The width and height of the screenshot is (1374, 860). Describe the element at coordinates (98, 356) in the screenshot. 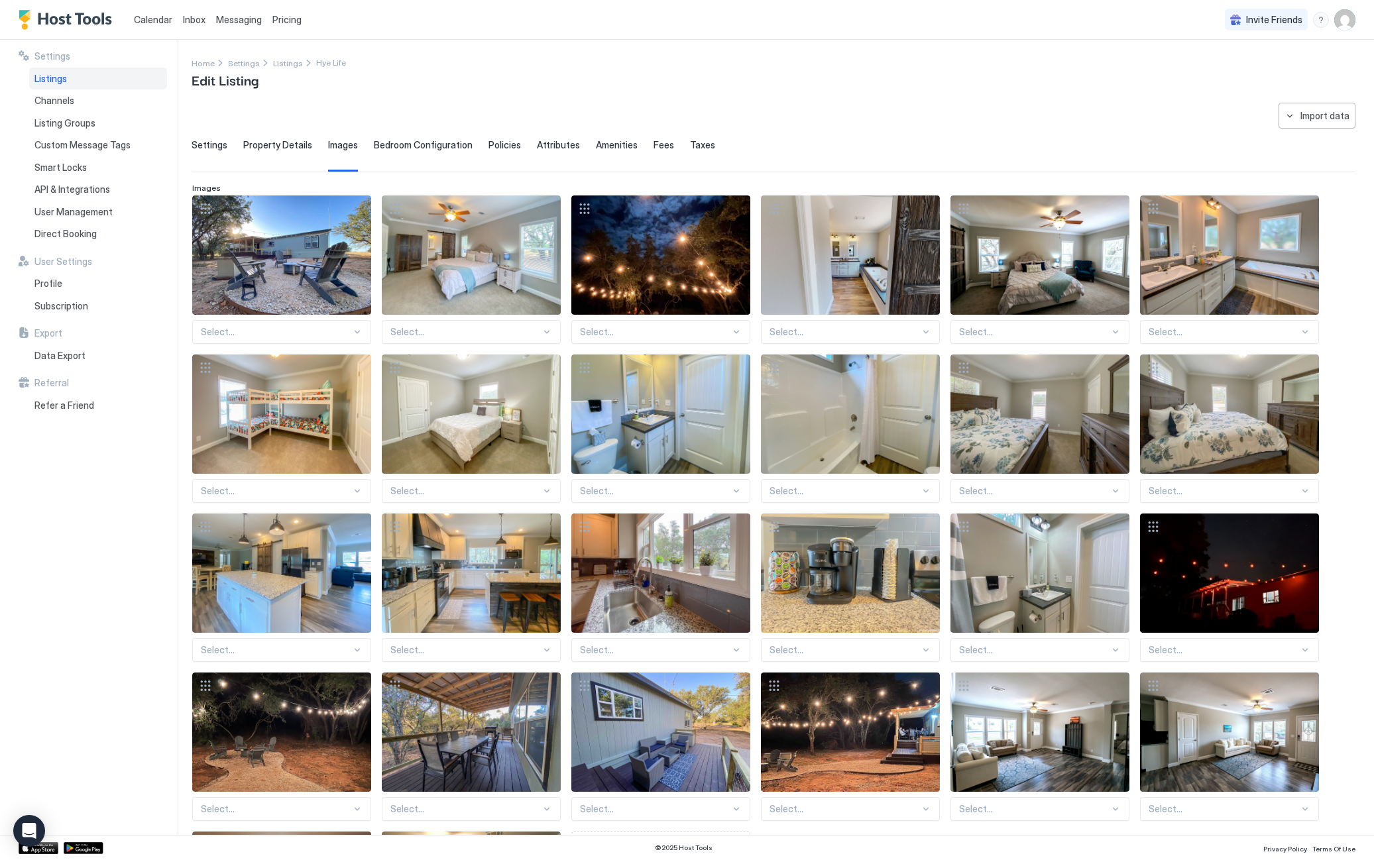

I see `a: Data Export` at that location.